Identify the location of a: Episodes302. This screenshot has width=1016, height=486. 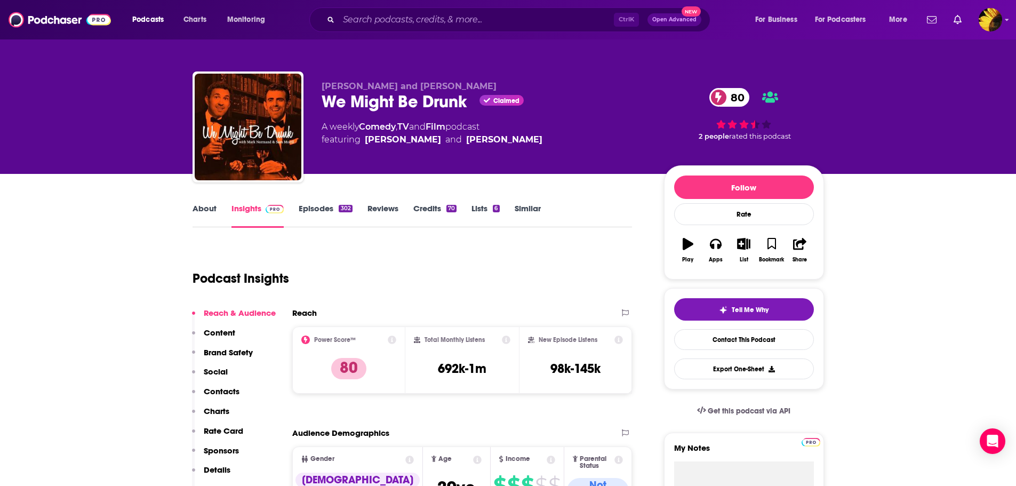
(325, 215).